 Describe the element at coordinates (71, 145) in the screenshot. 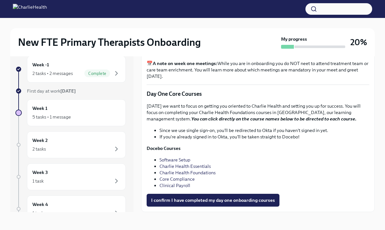

I see `a: Week 22 tasks` at that location.